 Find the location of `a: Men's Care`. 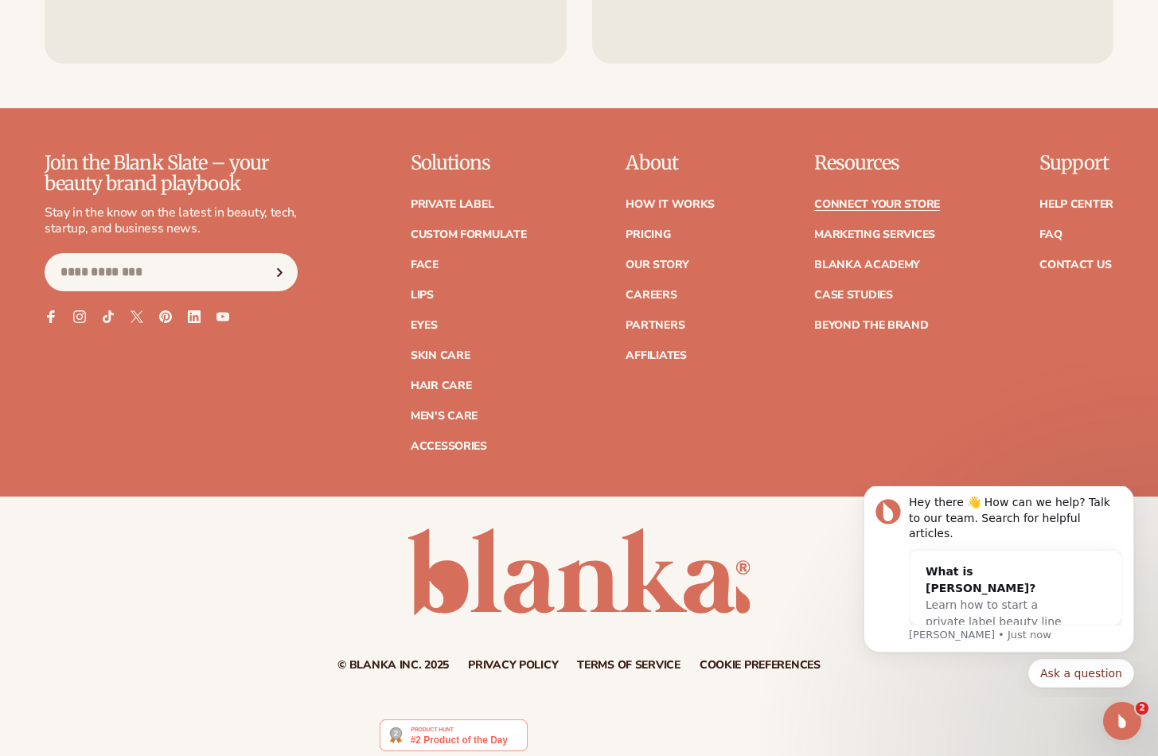

a: Men's Care is located at coordinates (444, 416).